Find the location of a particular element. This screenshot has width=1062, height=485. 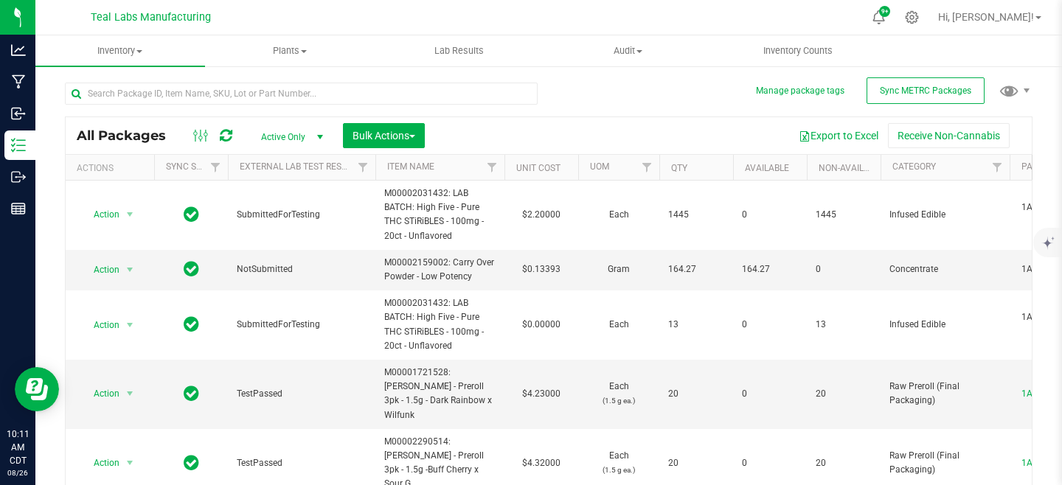

div: Manage settings is located at coordinates (912, 17).